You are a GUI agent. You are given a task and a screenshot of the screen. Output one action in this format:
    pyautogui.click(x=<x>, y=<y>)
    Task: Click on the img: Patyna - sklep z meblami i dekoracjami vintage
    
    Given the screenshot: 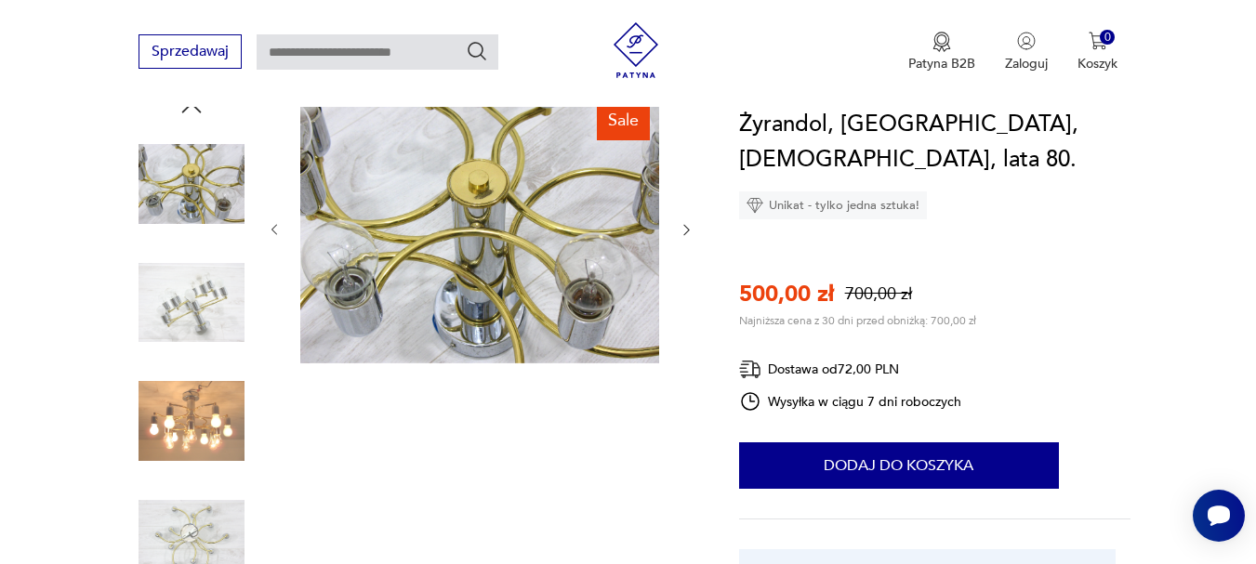 What is the action you would take?
    pyautogui.click(x=636, y=50)
    